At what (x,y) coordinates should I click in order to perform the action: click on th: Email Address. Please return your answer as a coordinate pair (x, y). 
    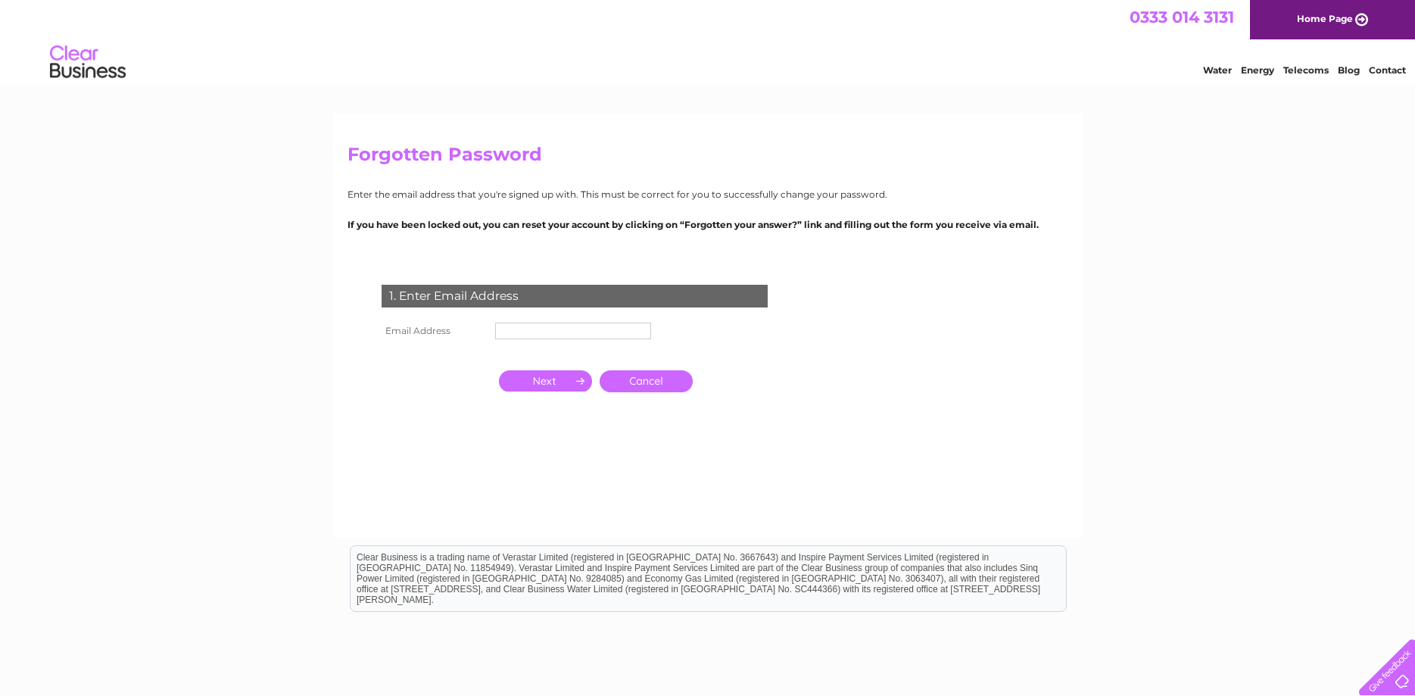
    Looking at the image, I should click on (434, 331).